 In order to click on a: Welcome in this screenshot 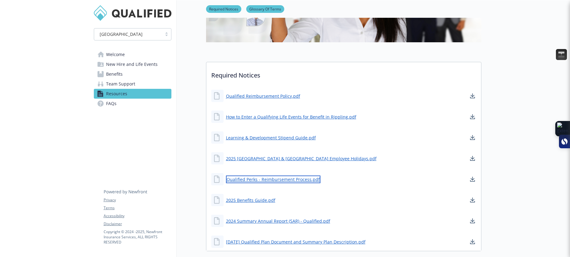, I will do `click(132, 55)`.